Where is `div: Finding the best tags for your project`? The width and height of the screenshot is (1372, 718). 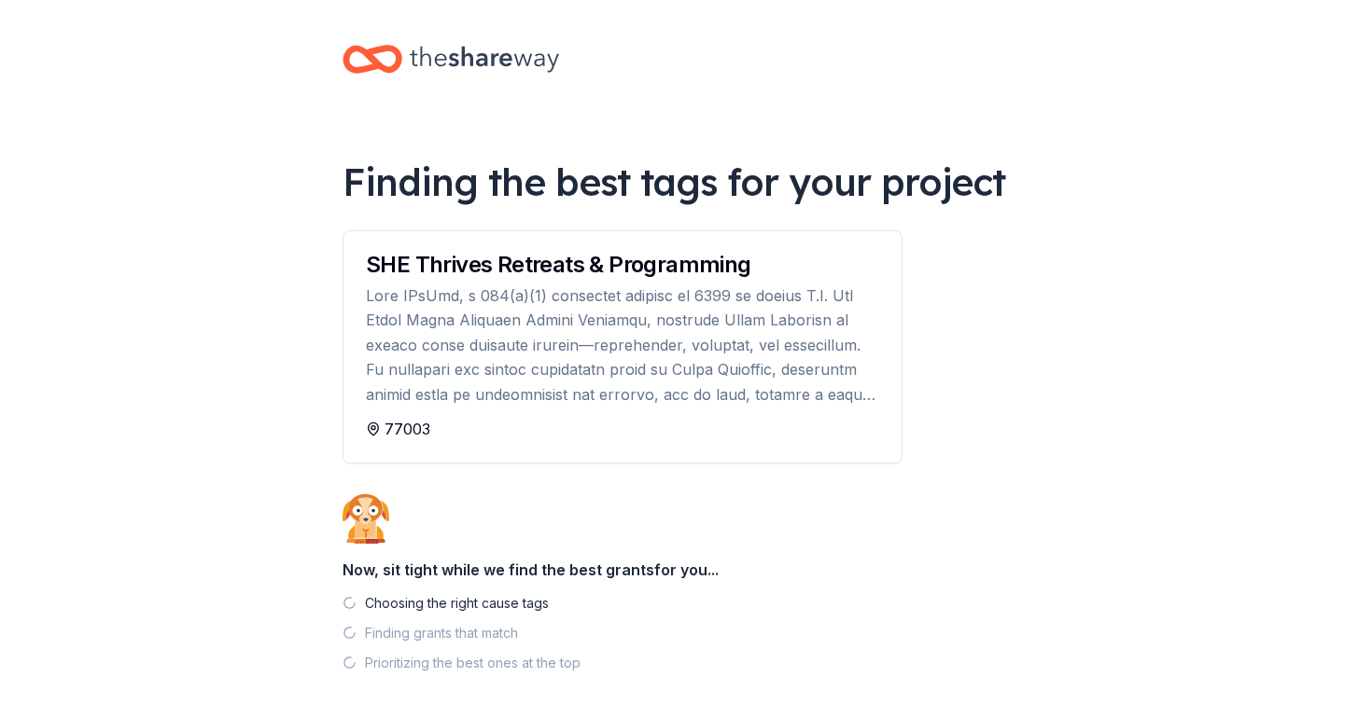
div: Finding the best tags for your project is located at coordinates (686, 182).